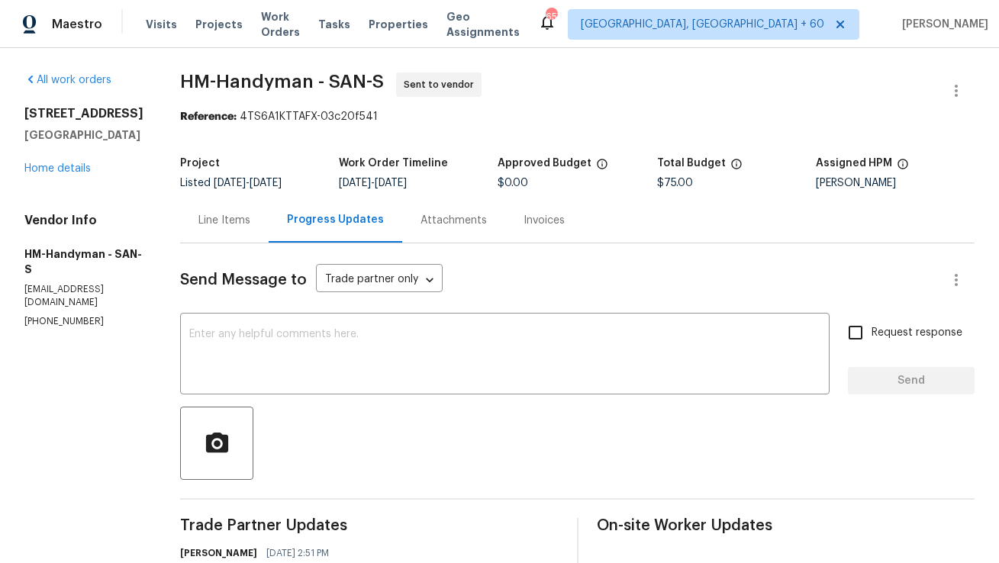 Image resolution: width=999 pixels, height=563 pixels. Describe the element at coordinates (379, 280) in the screenshot. I see `div: Trade partner only` at that location.